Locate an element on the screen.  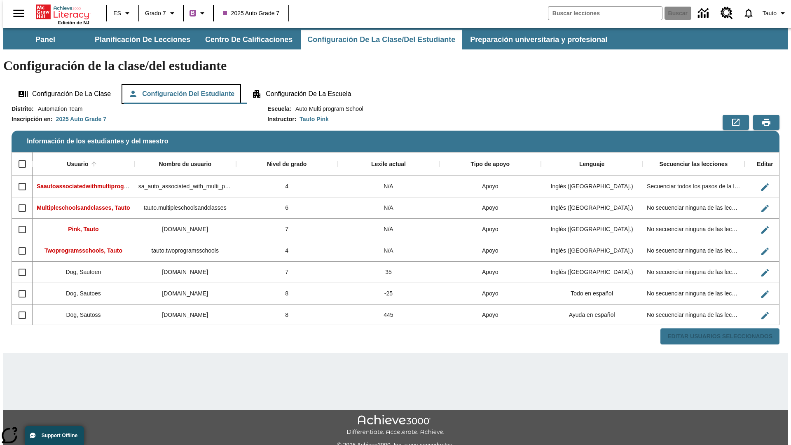
div: Secuenciar todos los pasos de la lección is located at coordinates (693, 187).